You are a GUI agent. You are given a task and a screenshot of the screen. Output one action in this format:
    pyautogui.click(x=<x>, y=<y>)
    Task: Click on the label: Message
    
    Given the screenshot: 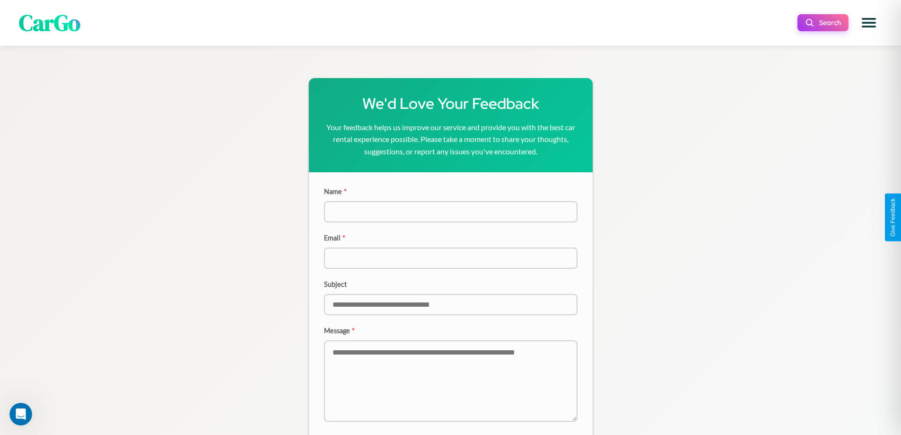 What is the action you would take?
    pyautogui.click(x=451, y=330)
    